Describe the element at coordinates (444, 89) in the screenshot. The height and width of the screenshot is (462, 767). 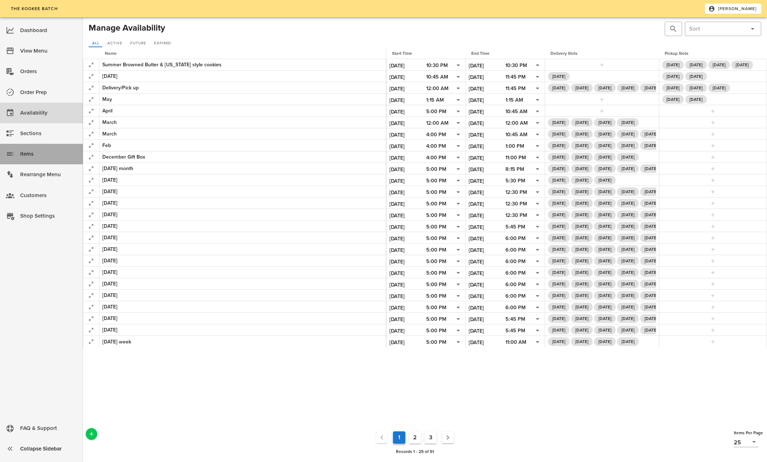
I see `div: 12:00 AM` at that location.